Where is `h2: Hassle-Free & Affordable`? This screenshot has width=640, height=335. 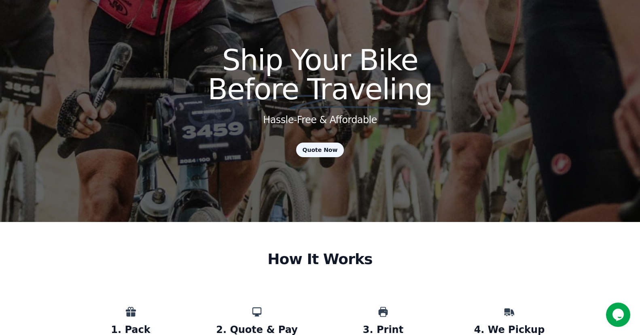
h2: Hassle-Free & Affordable is located at coordinates (320, 120).